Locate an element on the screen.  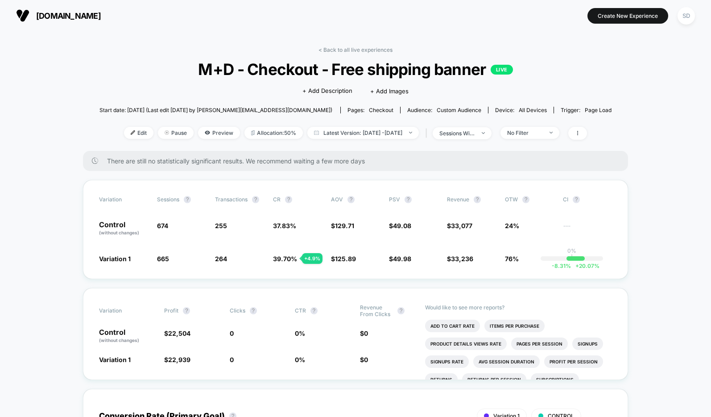
span: 264 is located at coordinates (221, 258).